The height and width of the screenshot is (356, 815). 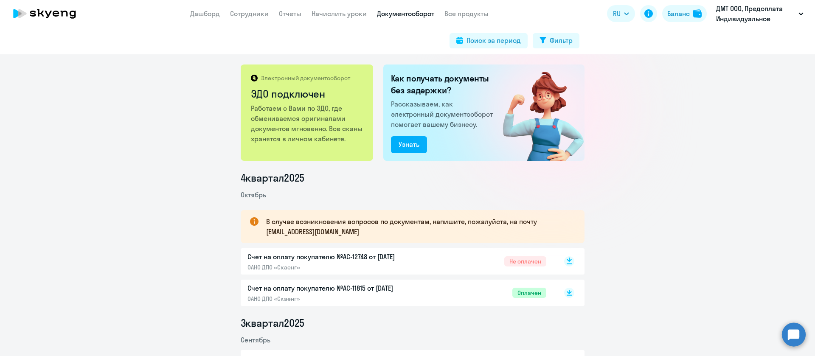 I want to click on h2: ЭДО подключен, so click(x=307, y=94).